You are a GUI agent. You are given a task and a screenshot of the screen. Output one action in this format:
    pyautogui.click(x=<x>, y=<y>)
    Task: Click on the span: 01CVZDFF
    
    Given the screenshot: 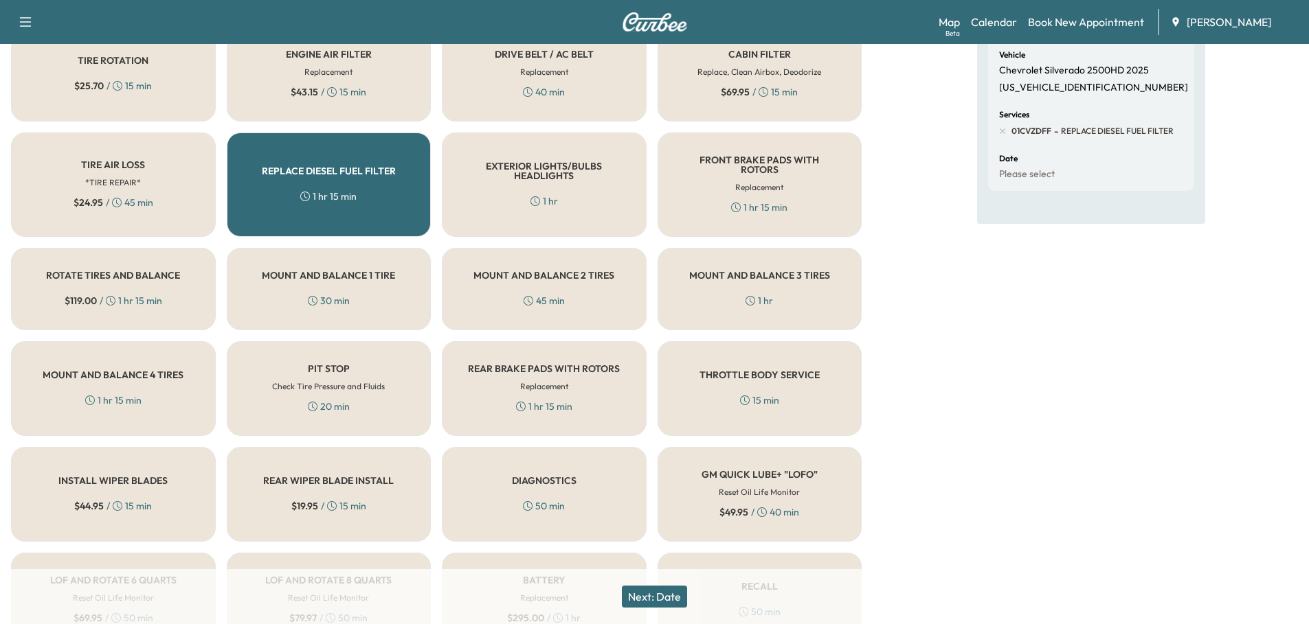 What is the action you would take?
    pyautogui.click(x=1031, y=131)
    